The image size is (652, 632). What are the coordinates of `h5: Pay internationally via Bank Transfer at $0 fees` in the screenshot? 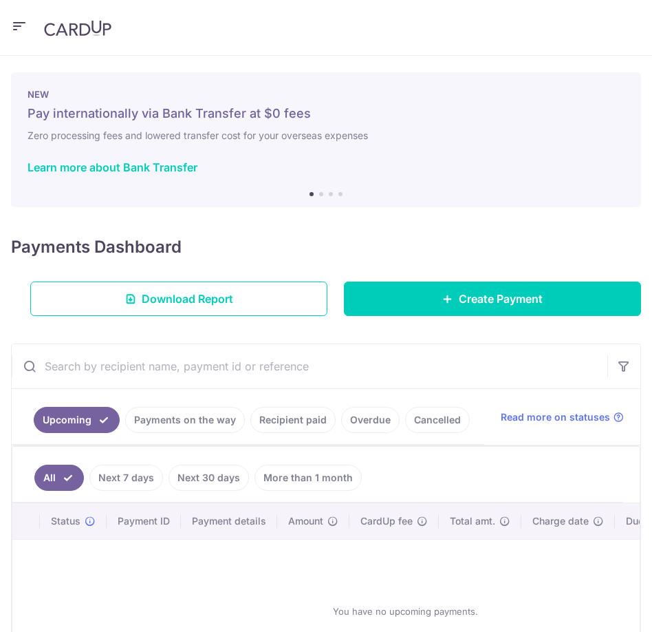 It's located at (326, 114).